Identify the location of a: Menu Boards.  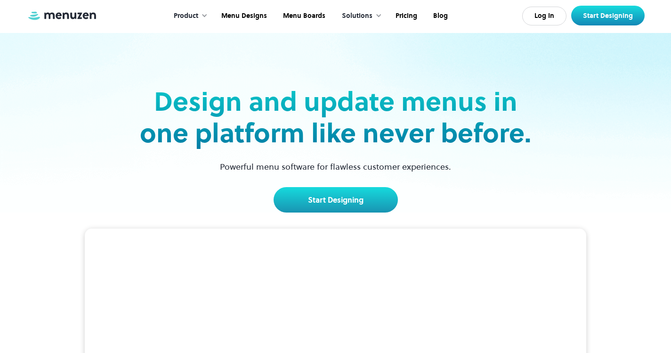
(303, 16).